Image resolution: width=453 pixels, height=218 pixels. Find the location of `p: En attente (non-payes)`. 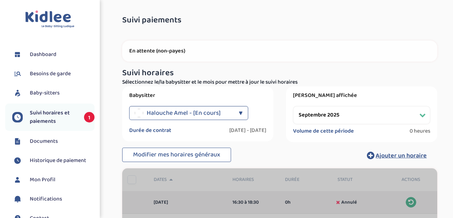

p: En attente (non-payes) is located at coordinates (280, 51).